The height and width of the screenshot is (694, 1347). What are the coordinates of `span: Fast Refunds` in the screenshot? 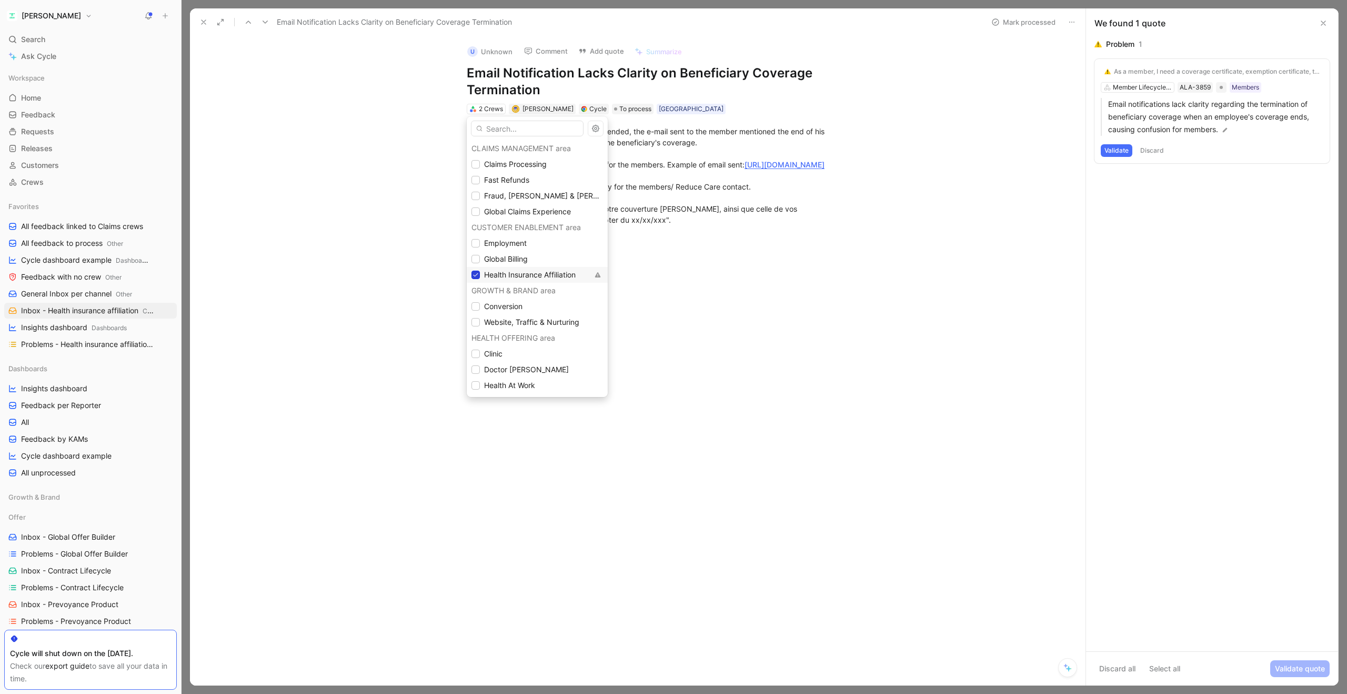 It's located at (507, 179).